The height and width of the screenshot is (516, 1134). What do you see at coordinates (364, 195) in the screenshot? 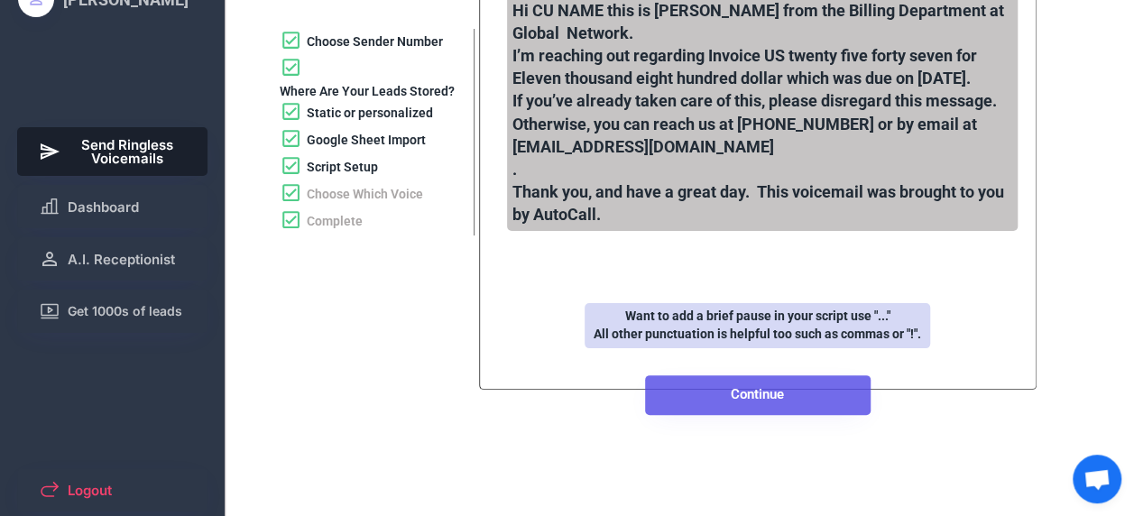
I see `div: Choose Which Voice` at bounding box center [364, 195].